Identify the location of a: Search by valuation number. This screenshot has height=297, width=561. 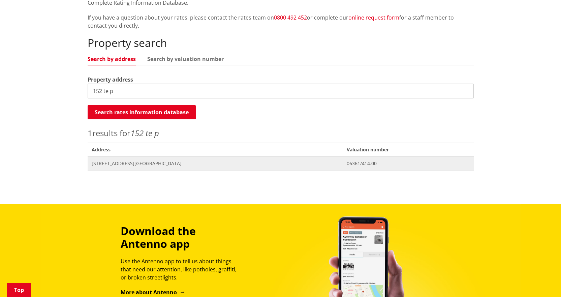
(185, 59).